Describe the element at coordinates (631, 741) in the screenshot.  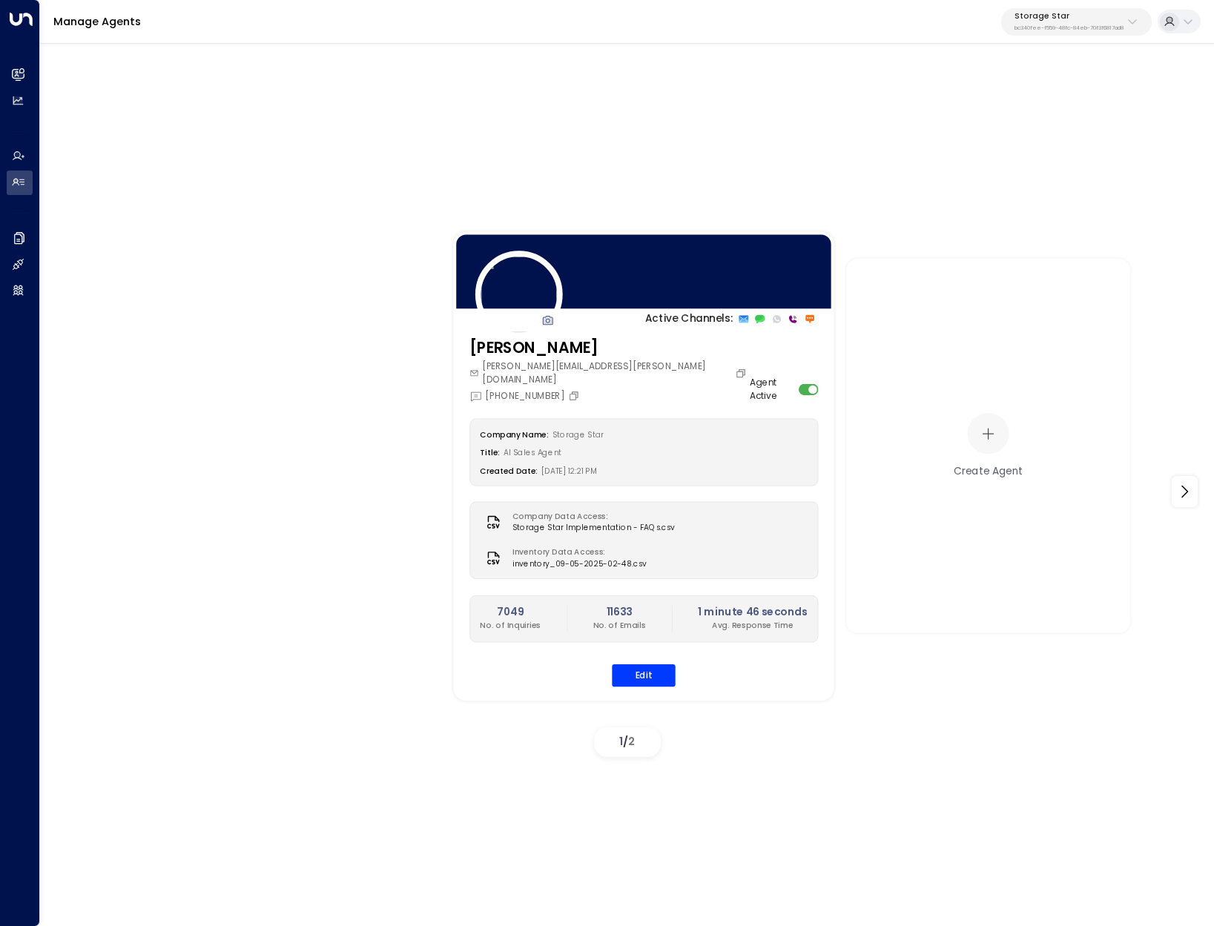
I see `span: 2` at that location.